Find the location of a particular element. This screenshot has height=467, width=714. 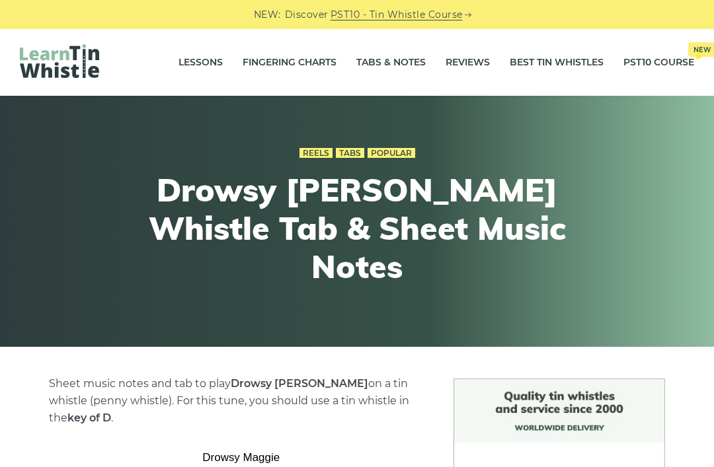

a: PST10 CourseNew is located at coordinates (658, 63).